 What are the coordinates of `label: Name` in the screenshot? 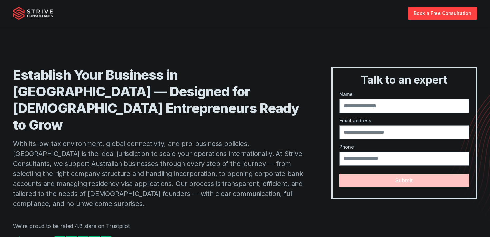 It's located at (404, 94).